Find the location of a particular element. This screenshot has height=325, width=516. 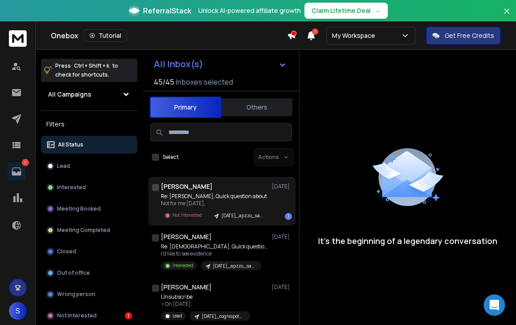

button: Get Free Credits is located at coordinates (463, 36).